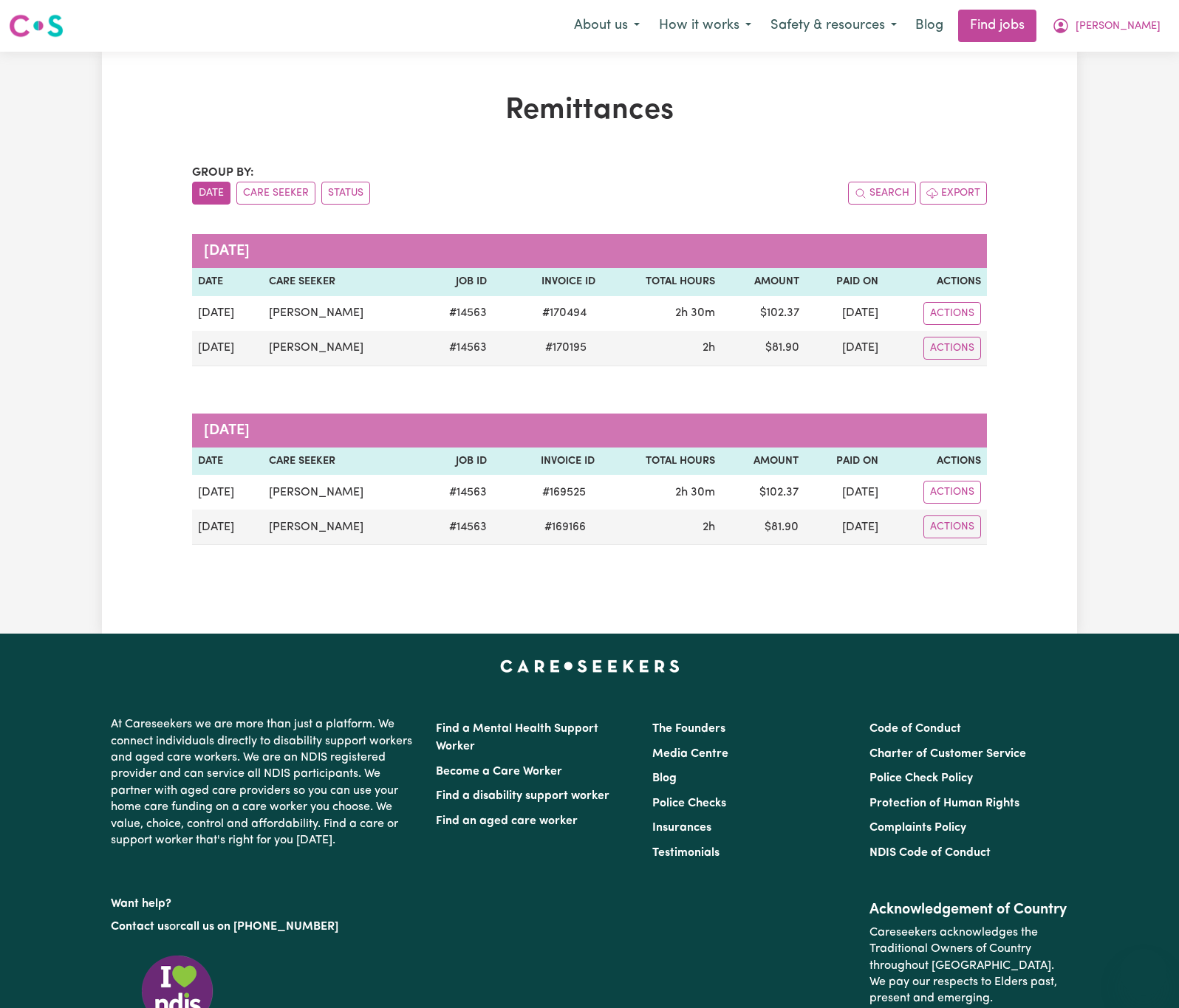 Image resolution: width=1179 pixels, height=1008 pixels. Describe the element at coordinates (930, 853) in the screenshot. I see `a: NDIS Code of Conduct` at that location.